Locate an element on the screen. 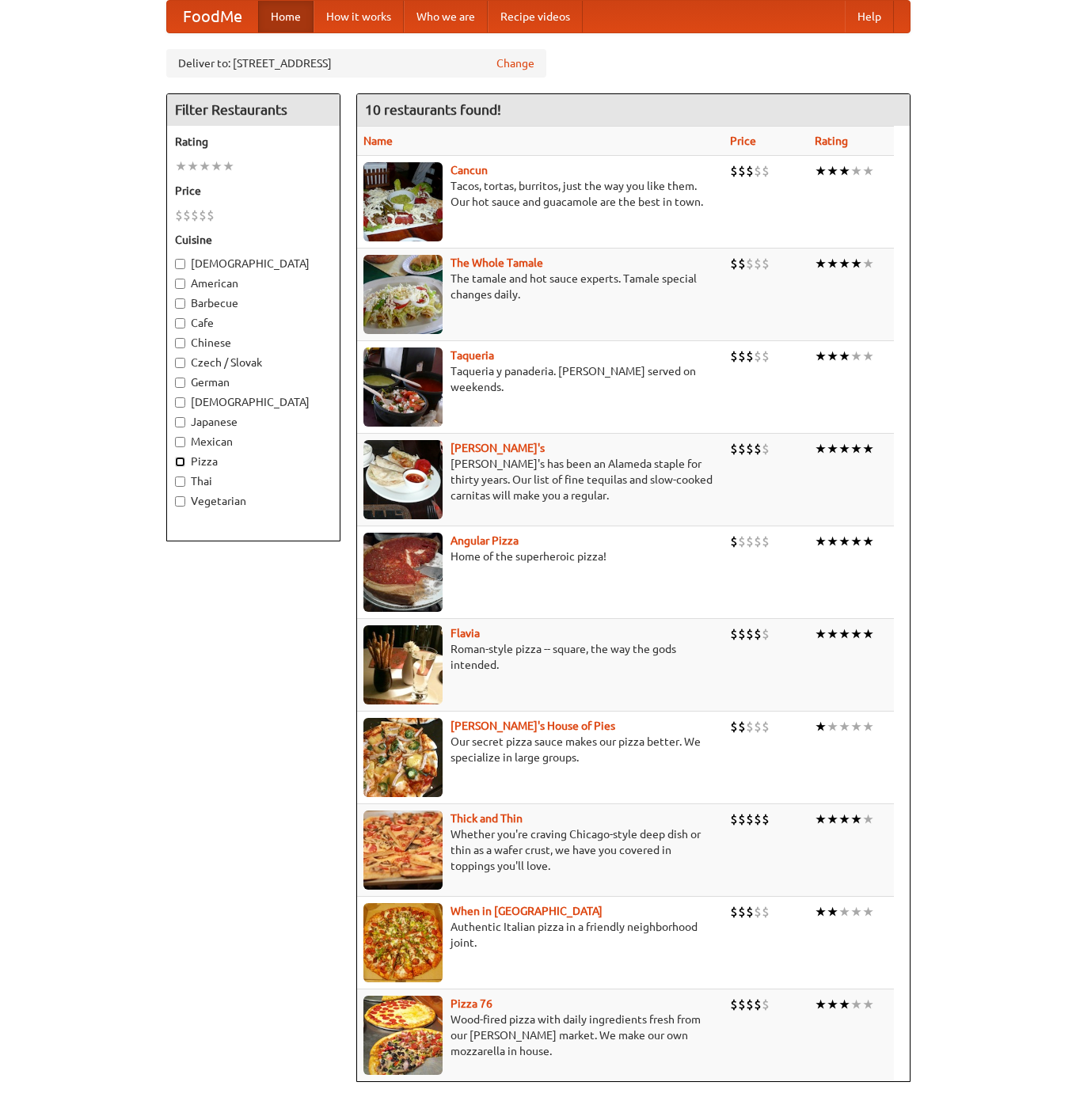 This screenshot has width=1076, height=1120. img: flavia.jpg is located at coordinates (403, 665).